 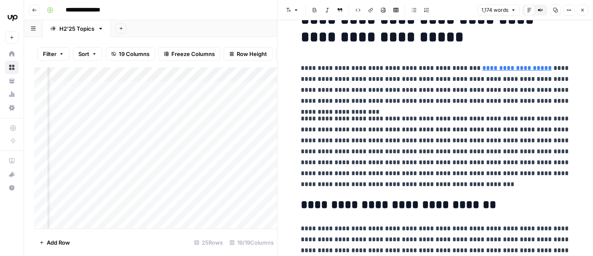 What do you see at coordinates (12, 17) in the screenshot?
I see `button: Workspace: Upwork` at bounding box center [12, 17].